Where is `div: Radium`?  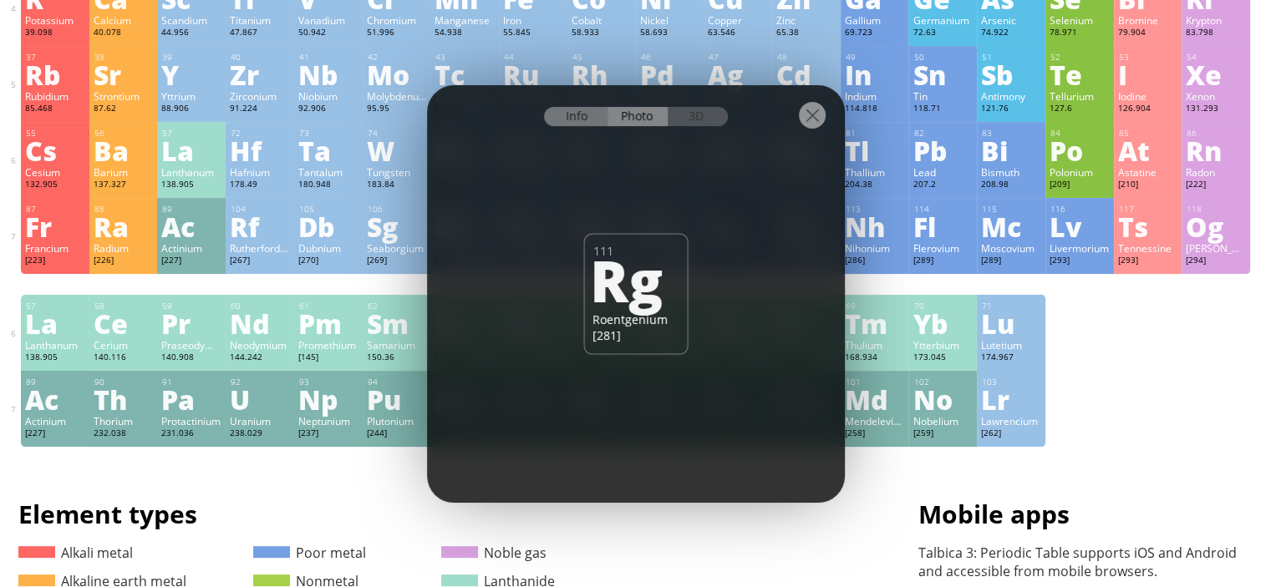
div: Radium is located at coordinates (124, 248).